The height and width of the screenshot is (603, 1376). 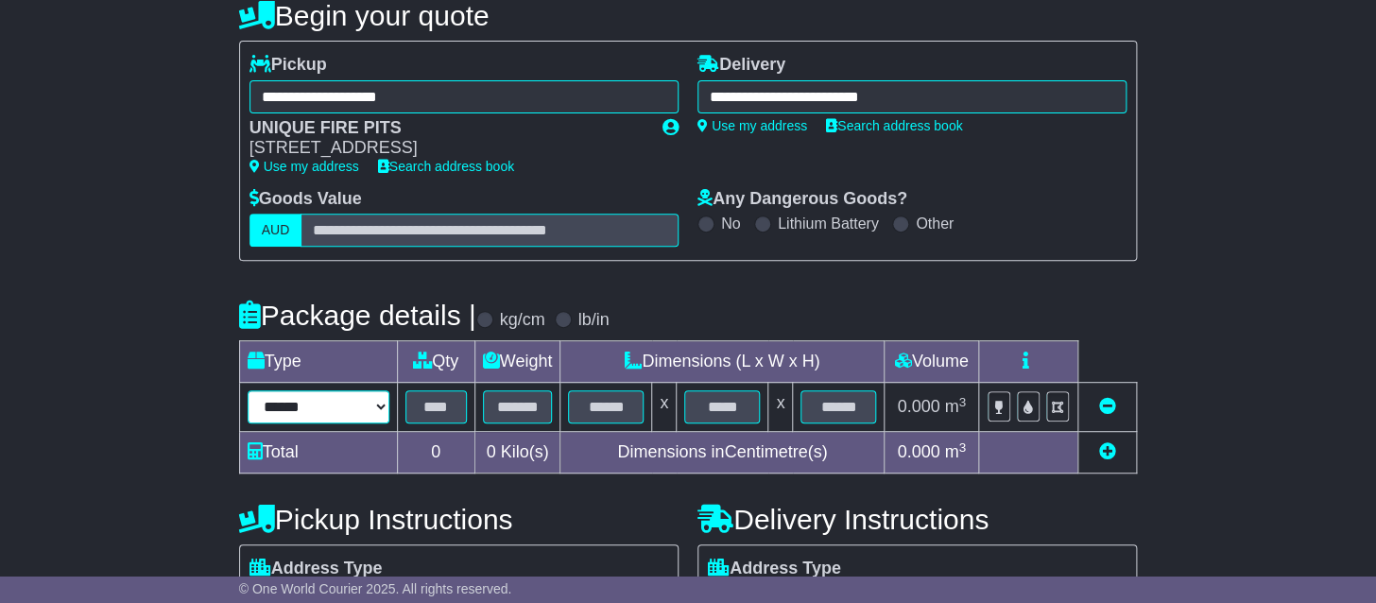 I want to click on label: Other, so click(x=935, y=223).